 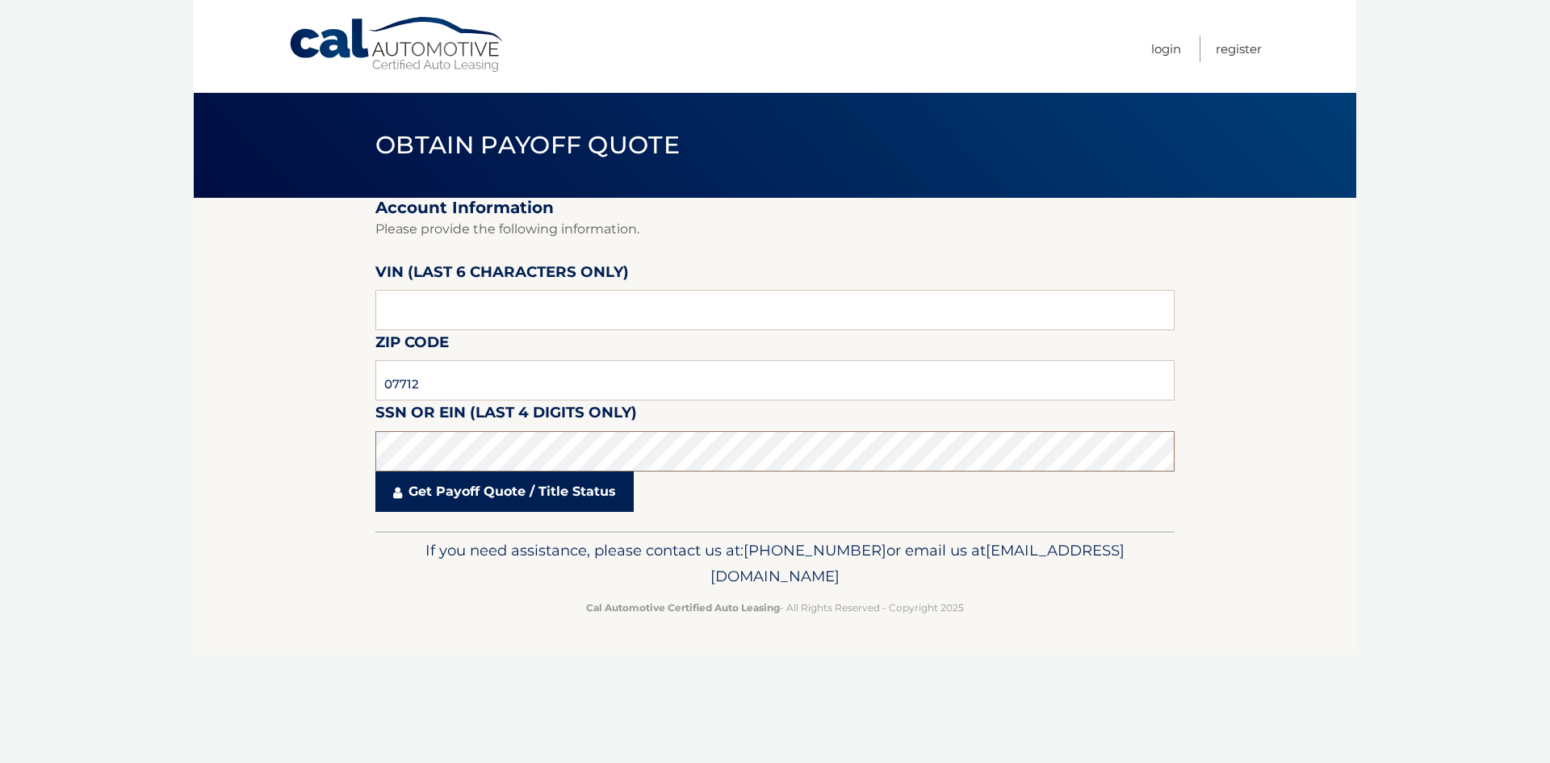 I want to click on span: Obtain Payoff Quote, so click(x=527, y=145).